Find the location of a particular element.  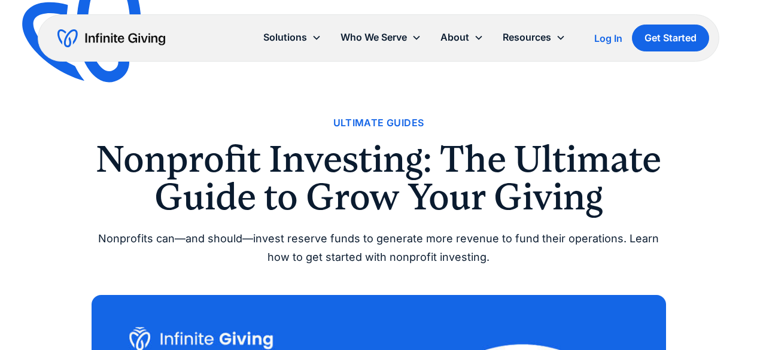

a: Get Started is located at coordinates (670, 38).